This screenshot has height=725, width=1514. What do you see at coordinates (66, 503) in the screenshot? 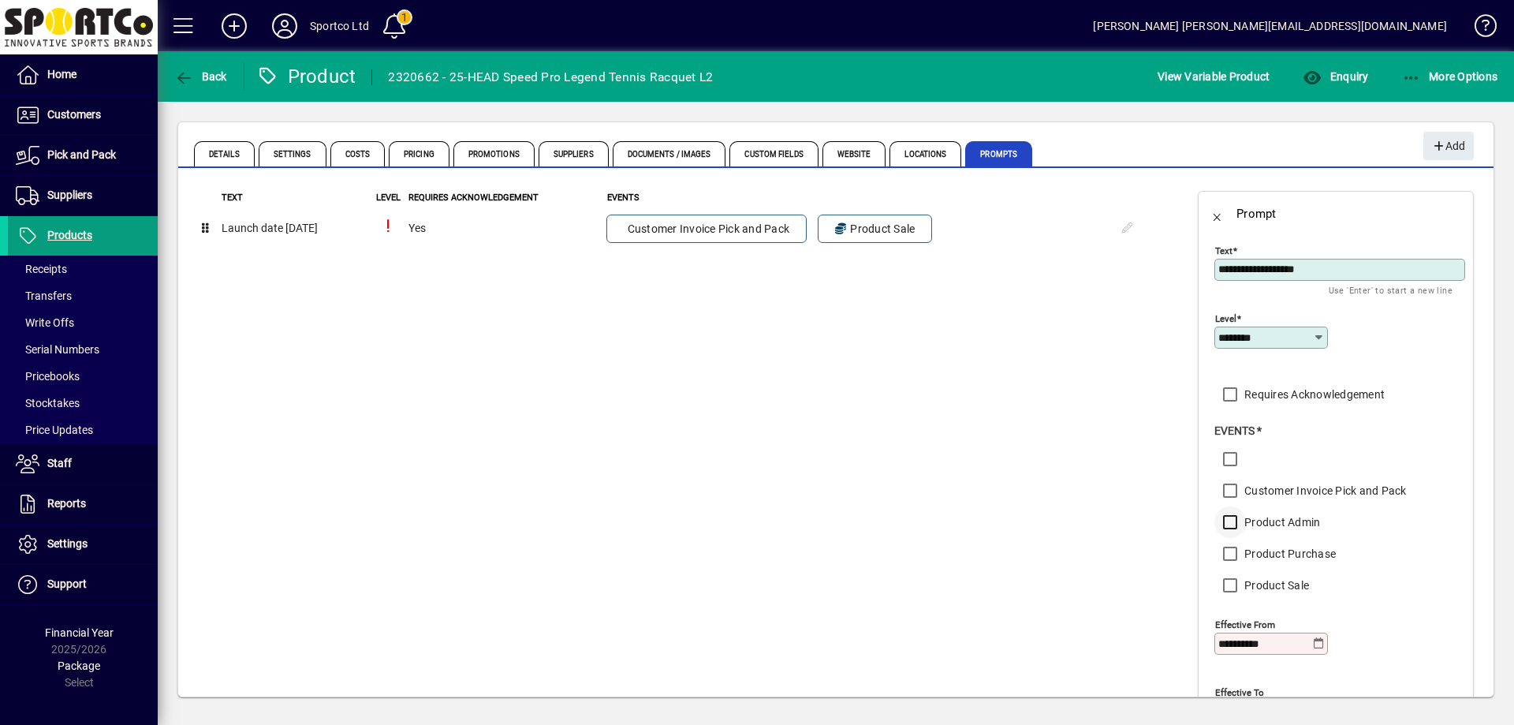
I see `span: Reports` at bounding box center [66, 503].